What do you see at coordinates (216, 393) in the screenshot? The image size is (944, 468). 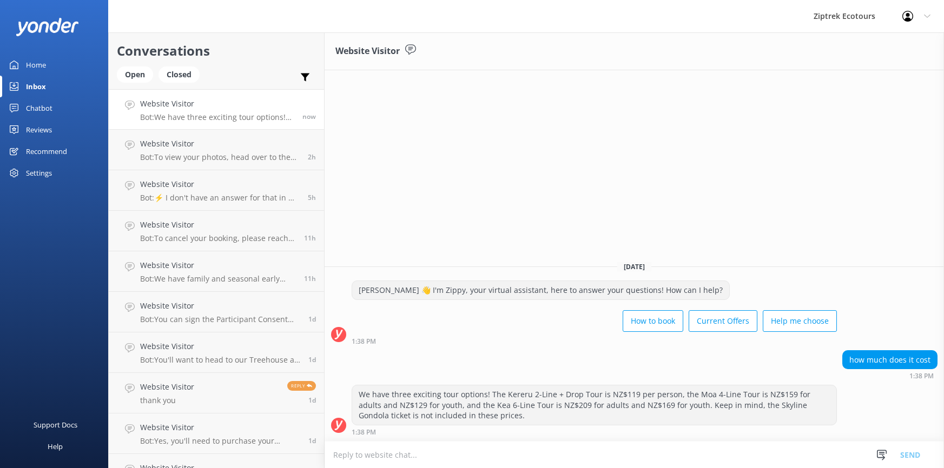 I see `a: Website Visitorthank youReply1d` at bounding box center [216, 393].